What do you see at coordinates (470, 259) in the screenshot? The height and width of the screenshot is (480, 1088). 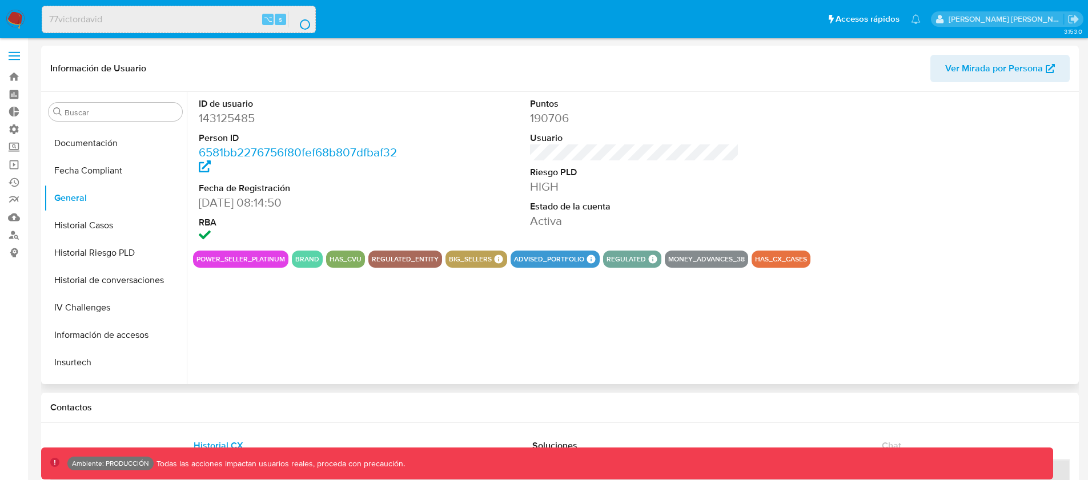 I see `button: big_sellers` at bounding box center [470, 259].